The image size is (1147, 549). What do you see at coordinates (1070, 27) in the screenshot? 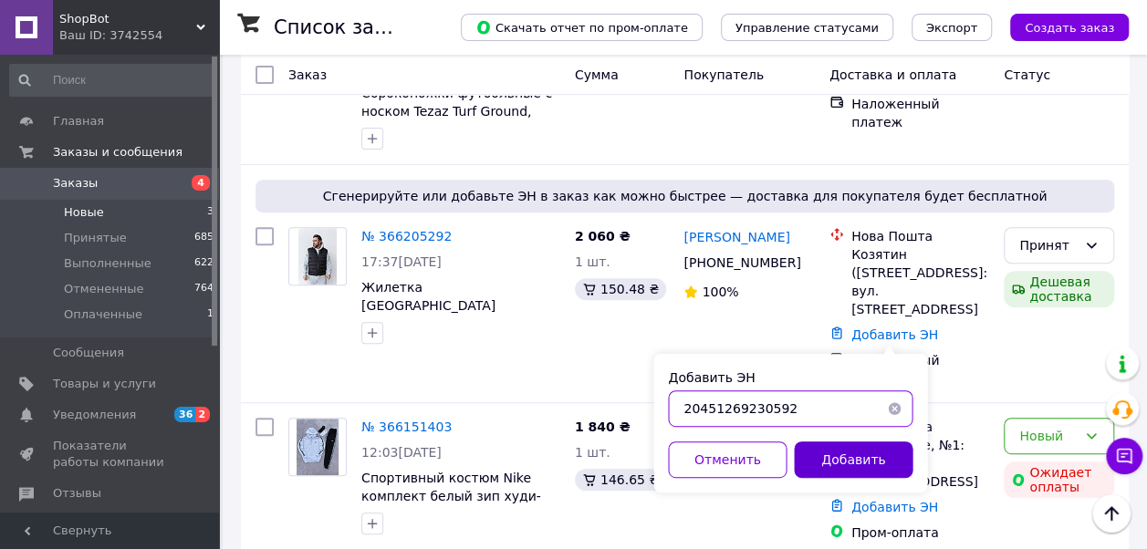
I see `span: Создать заказ` at bounding box center [1070, 27].